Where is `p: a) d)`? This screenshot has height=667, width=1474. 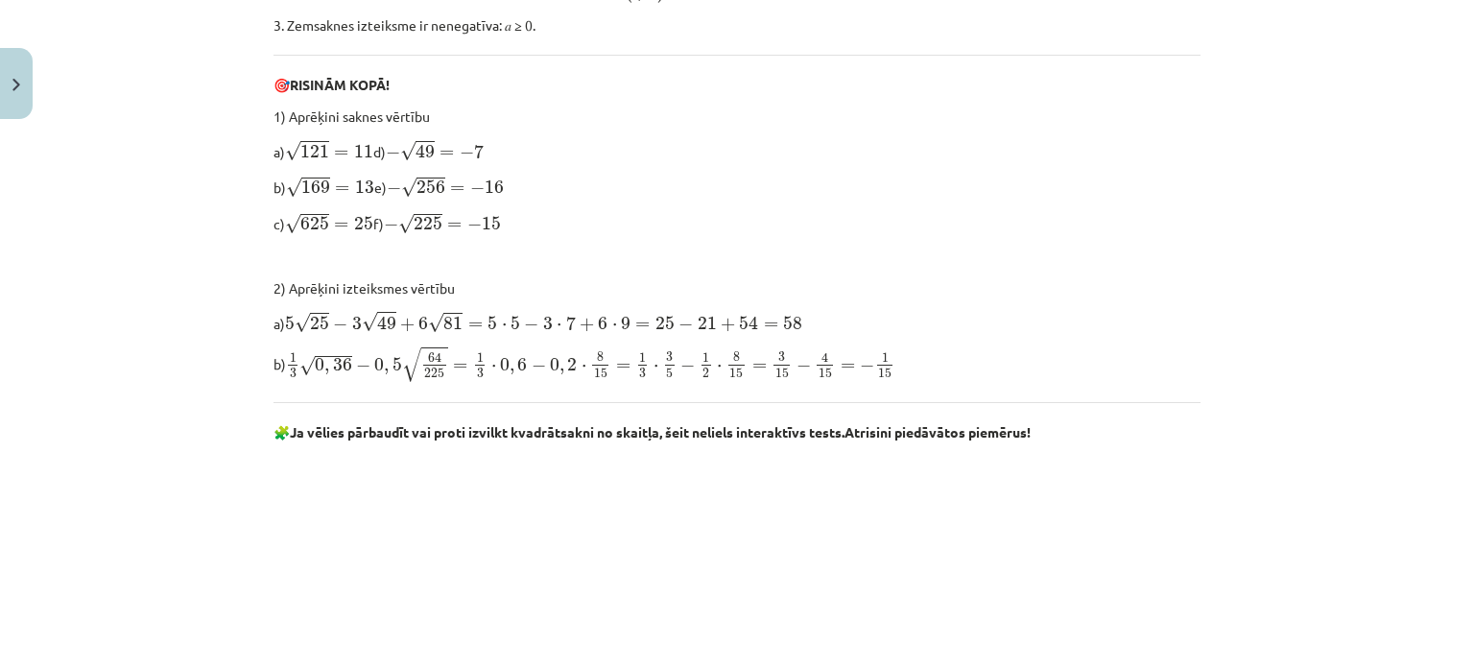
p: a) d) is located at coordinates (737, 150).